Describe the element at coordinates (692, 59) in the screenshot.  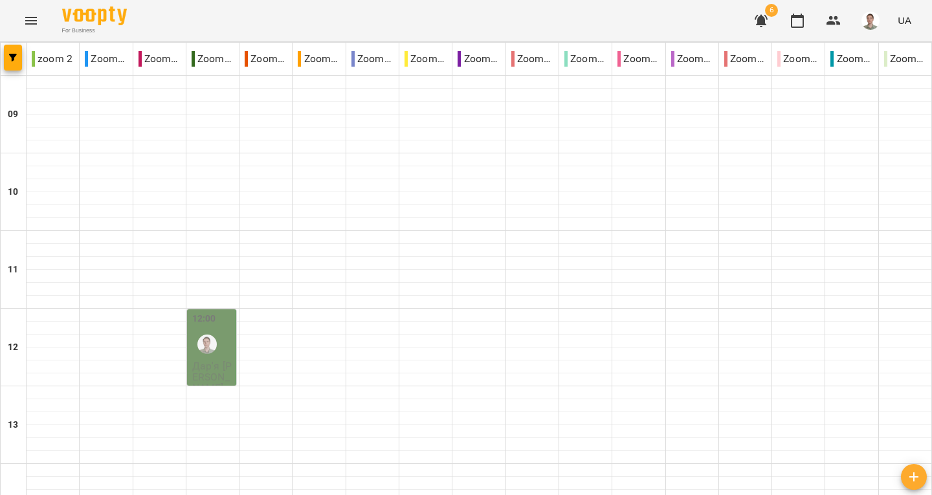
I see `p: Zoom Оксана` at that location.